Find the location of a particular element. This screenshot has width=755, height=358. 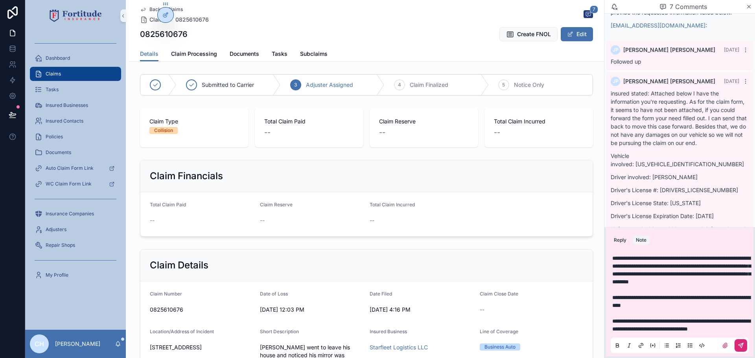

span: Date Filed is located at coordinates (380, 294).